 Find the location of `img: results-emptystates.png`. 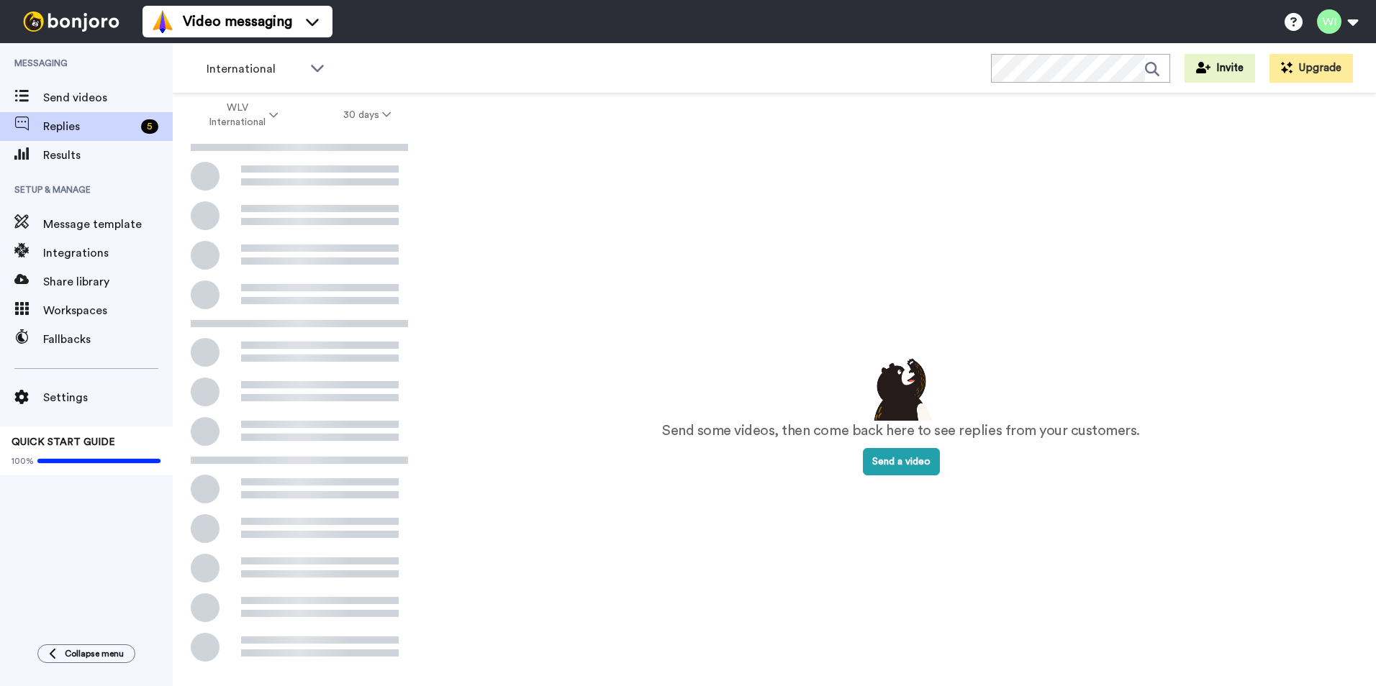

img: results-emptystates.png is located at coordinates (901, 388).